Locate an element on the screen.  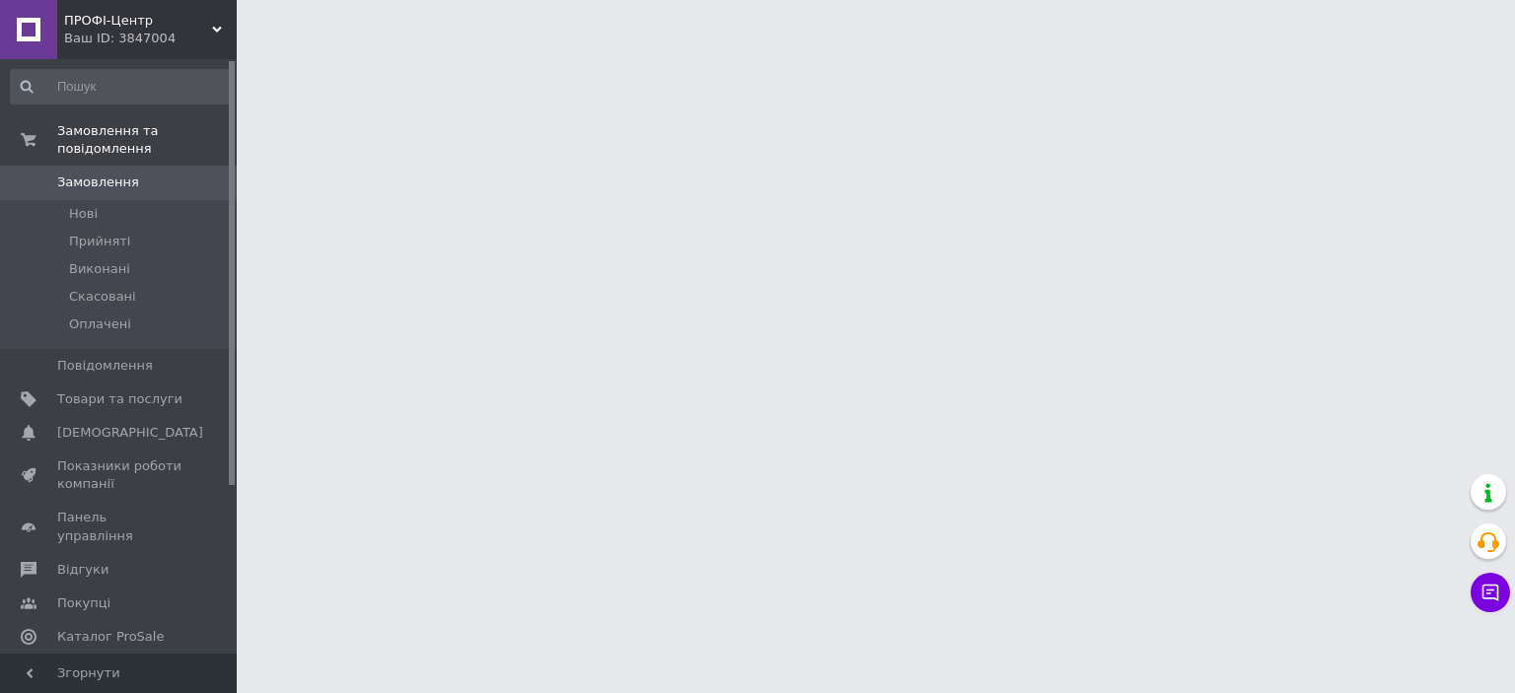
span: Повідомлення is located at coordinates (105, 366).